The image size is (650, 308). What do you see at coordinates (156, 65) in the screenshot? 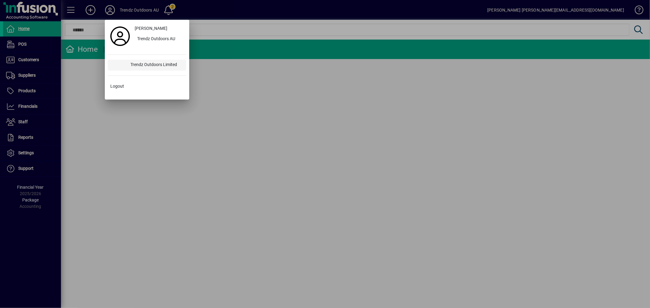
I see `div: Trendz Outdoors Limited` at bounding box center [156, 65].